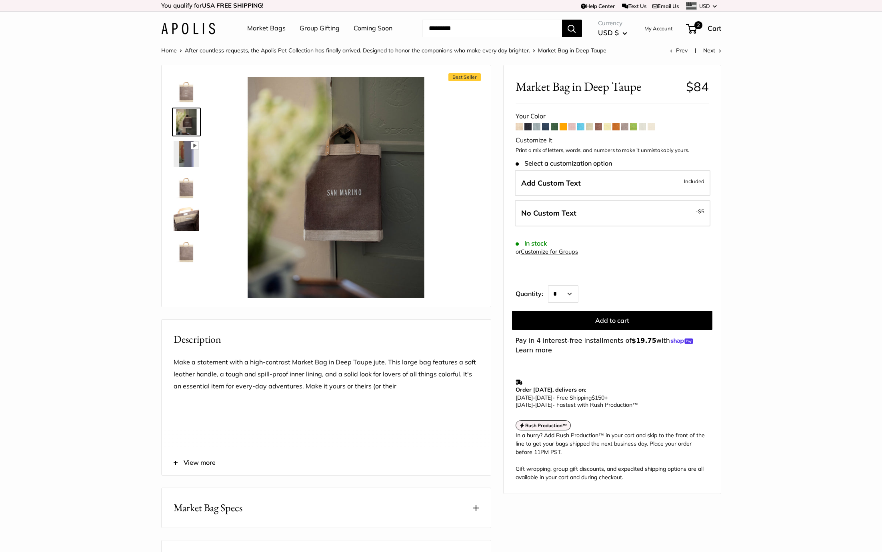 This screenshot has height=552, width=882. I want to click on button: USD $, so click(613, 33).